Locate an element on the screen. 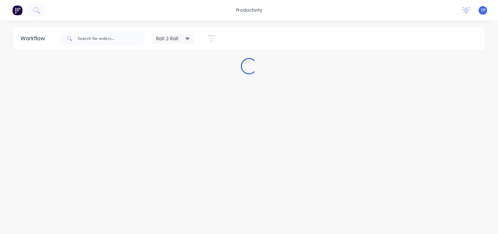  div: Workflow is located at coordinates (34, 38).